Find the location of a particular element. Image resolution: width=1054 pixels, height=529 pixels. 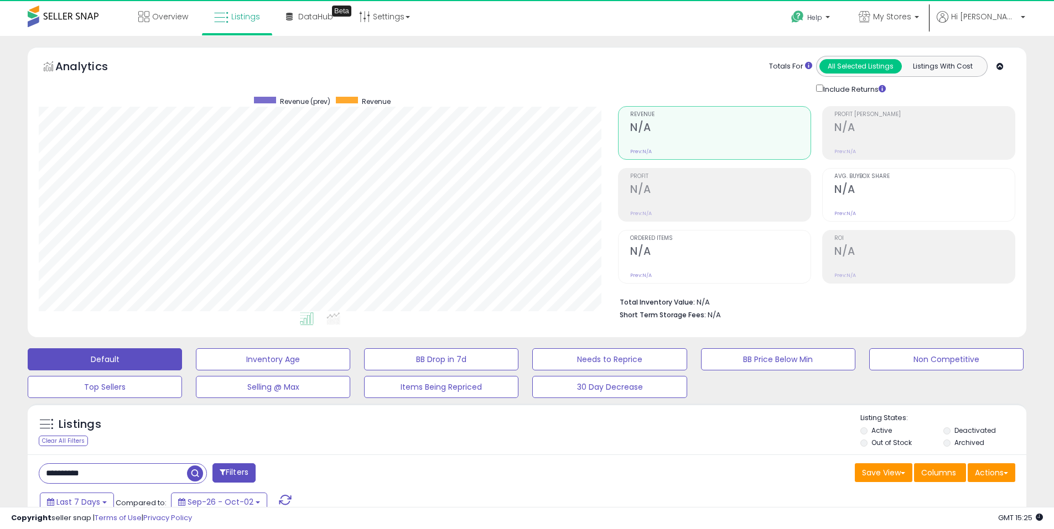

span: Compared to: is located at coordinates (141, 503).